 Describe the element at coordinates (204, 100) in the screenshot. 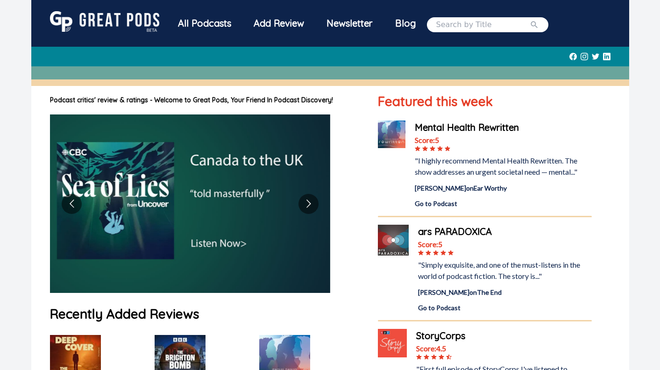

I see `h1: Podcast critics' review & ratings - Welcome to Great Pods, Your Friend In Podcast Discovery!` at that location.